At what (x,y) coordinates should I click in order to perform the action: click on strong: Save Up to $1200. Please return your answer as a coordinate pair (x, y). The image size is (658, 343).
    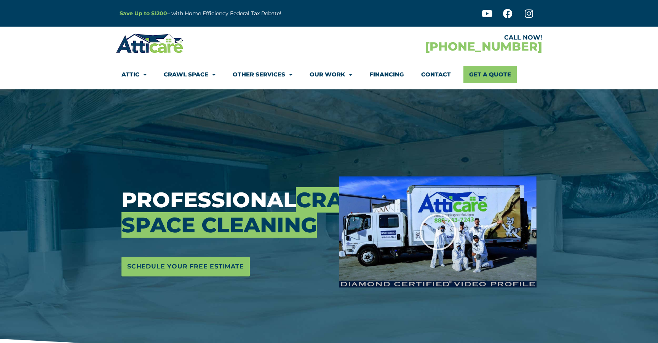
    Looking at the image, I should click on (143, 13).